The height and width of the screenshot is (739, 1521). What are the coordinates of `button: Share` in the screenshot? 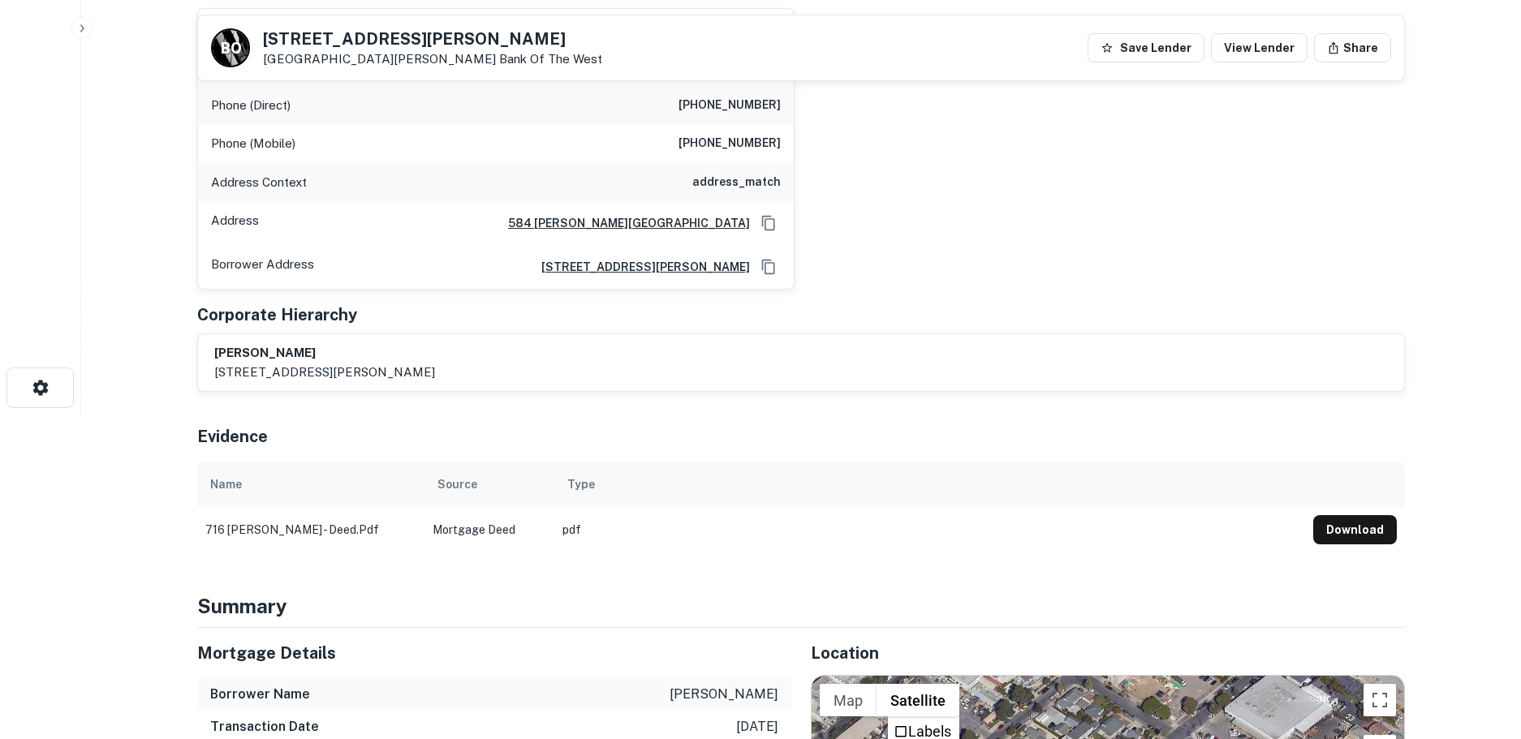 It's located at (1352, 48).